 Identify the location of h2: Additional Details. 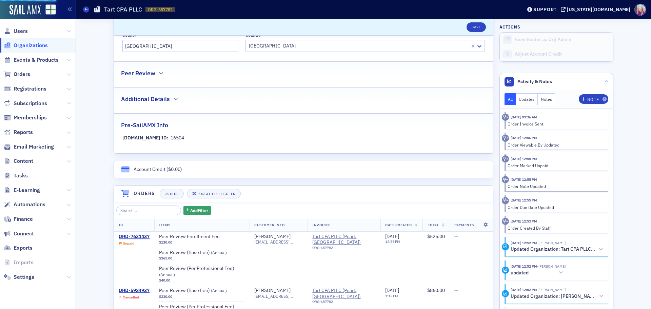
(145, 99).